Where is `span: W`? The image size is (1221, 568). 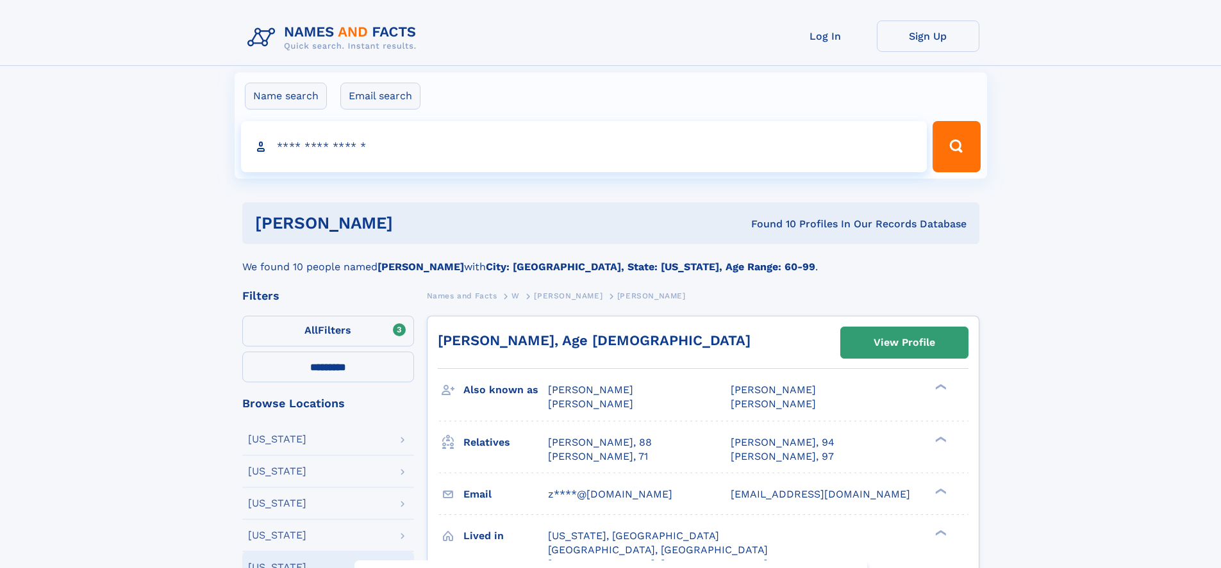
span: W is located at coordinates (515, 296).